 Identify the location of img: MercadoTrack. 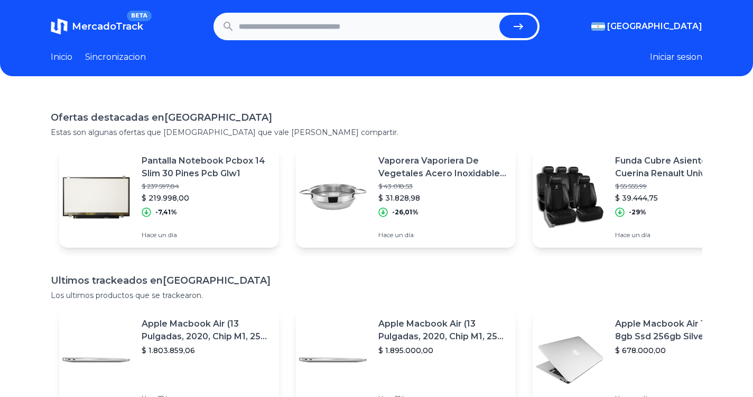
(59, 26).